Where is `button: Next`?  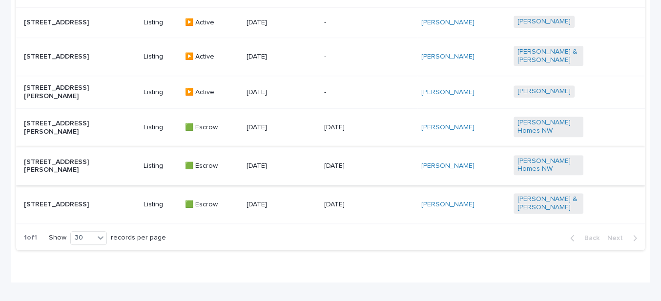
button: Next is located at coordinates (624, 238).